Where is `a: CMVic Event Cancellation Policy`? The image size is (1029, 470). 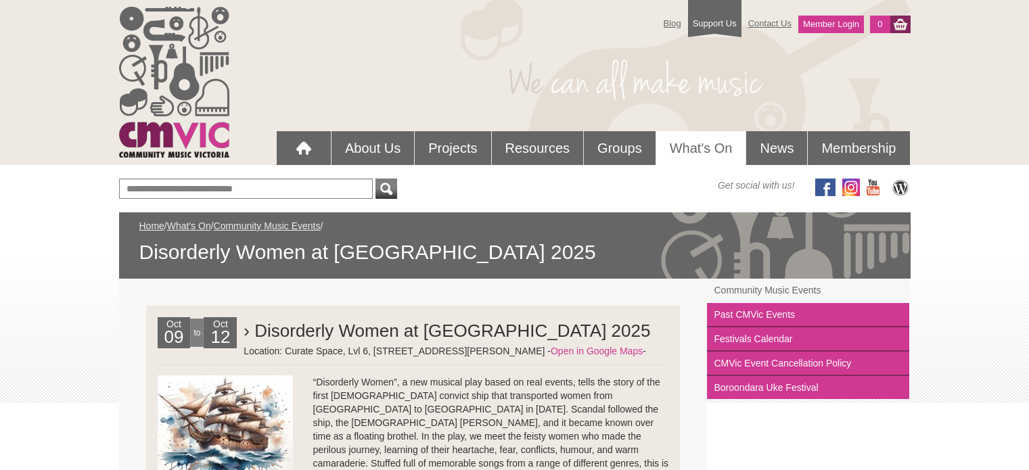 a: CMVic Event Cancellation Policy is located at coordinates (808, 364).